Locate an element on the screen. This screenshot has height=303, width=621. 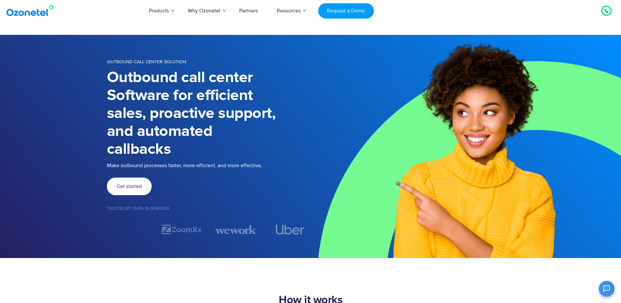
span: OUTBOUND CALL CENTER SOLUTION is located at coordinates (146, 62).